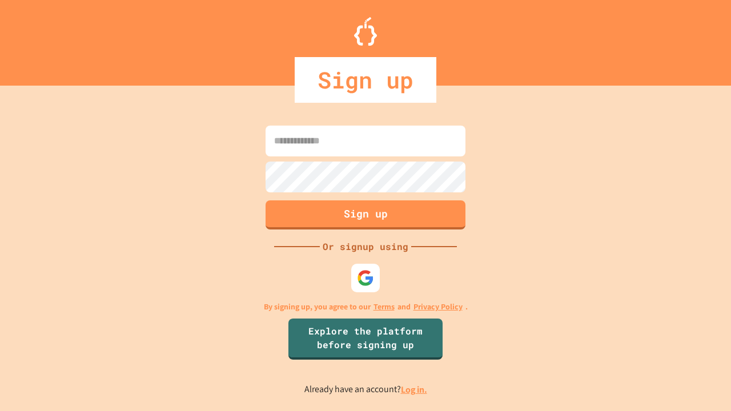 The width and height of the screenshot is (731, 411). Describe the element at coordinates (366, 31) in the screenshot. I see `img: Logo.svg` at that location.